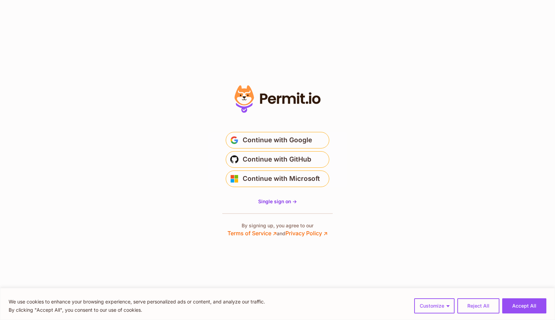 The width and height of the screenshot is (555, 320). I want to click on span: Continue with Google, so click(277, 140).